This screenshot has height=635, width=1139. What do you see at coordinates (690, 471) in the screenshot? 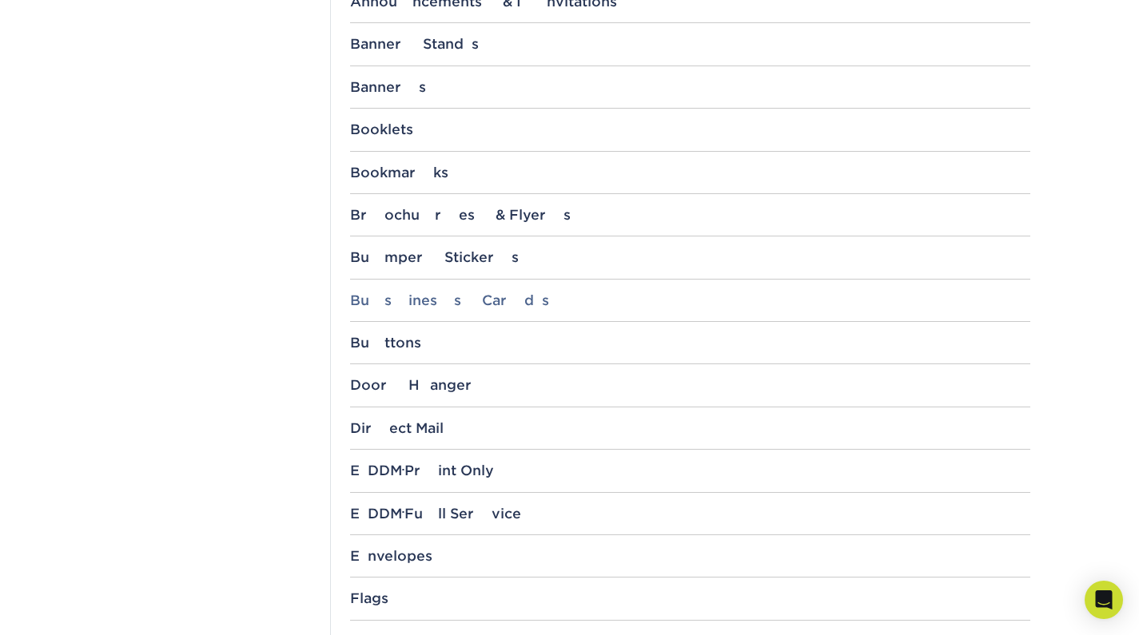
I see `div: EDDM Print Only` at bounding box center [690, 471].